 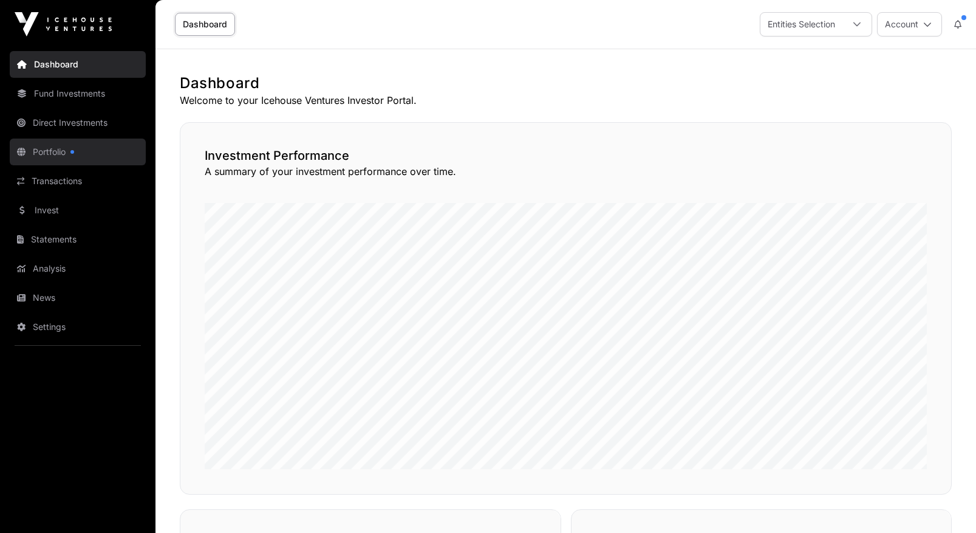 What do you see at coordinates (566, 100) in the screenshot?
I see `p: Welcome to your Icehouse Ventures Investor Portal.` at bounding box center [566, 100].